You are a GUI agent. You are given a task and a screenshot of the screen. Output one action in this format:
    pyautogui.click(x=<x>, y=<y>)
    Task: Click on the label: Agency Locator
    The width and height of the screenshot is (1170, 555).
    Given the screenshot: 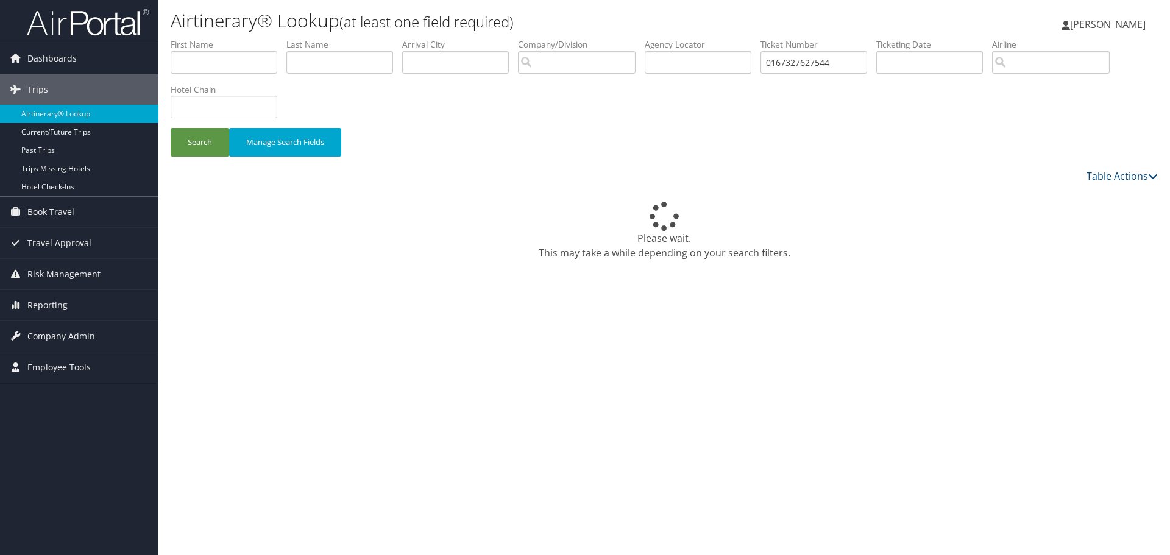 What is the action you would take?
    pyautogui.click(x=703, y=44)
    